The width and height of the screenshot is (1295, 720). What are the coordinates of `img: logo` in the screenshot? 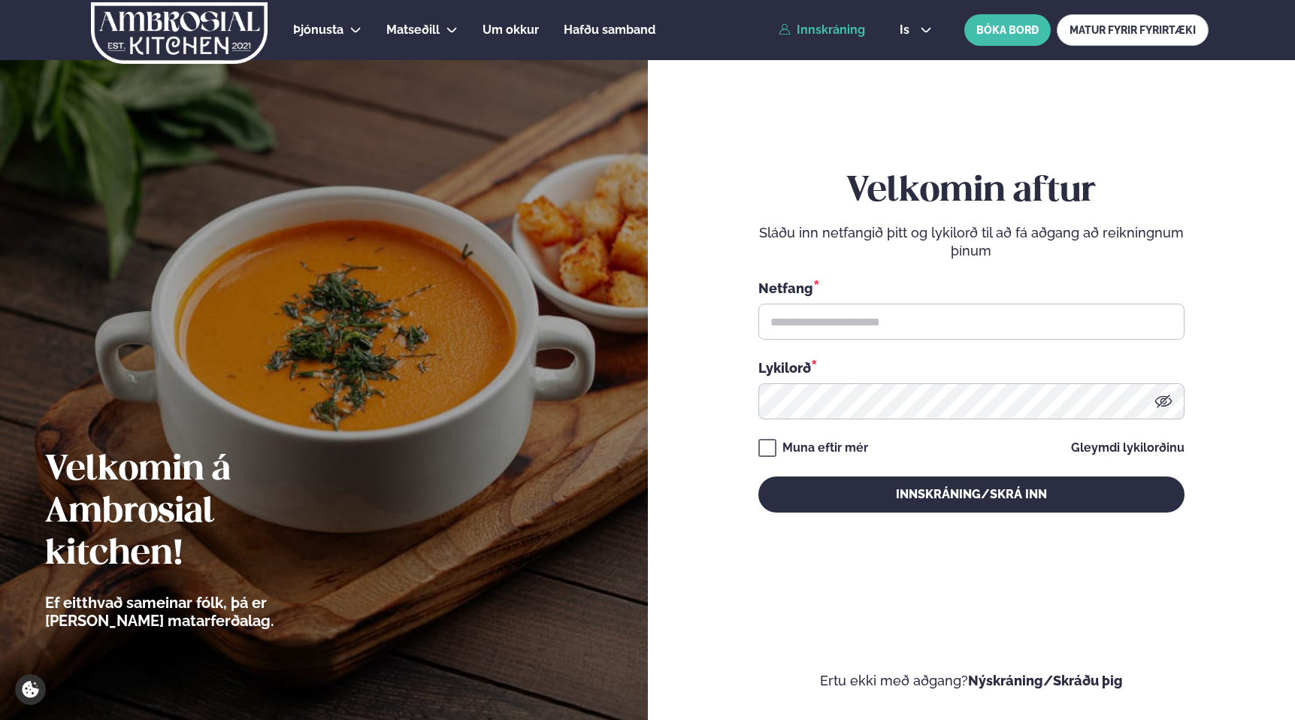 It's located at (179, 33).